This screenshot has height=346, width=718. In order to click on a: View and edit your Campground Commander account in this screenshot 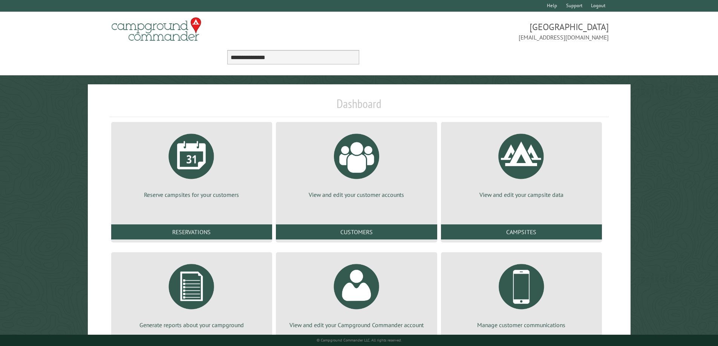, I will do `click(356, 294)`.